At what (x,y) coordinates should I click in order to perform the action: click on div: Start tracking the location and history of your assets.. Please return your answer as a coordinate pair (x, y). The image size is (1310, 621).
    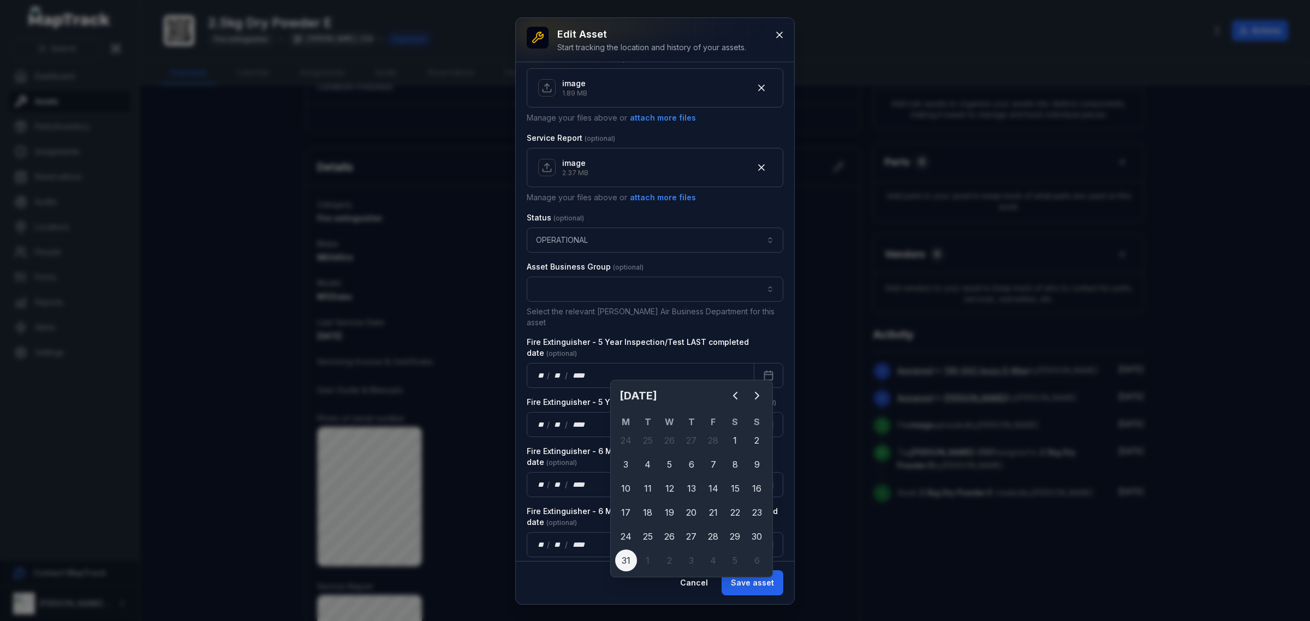
    Looking at the image, I should click on (652, 47).